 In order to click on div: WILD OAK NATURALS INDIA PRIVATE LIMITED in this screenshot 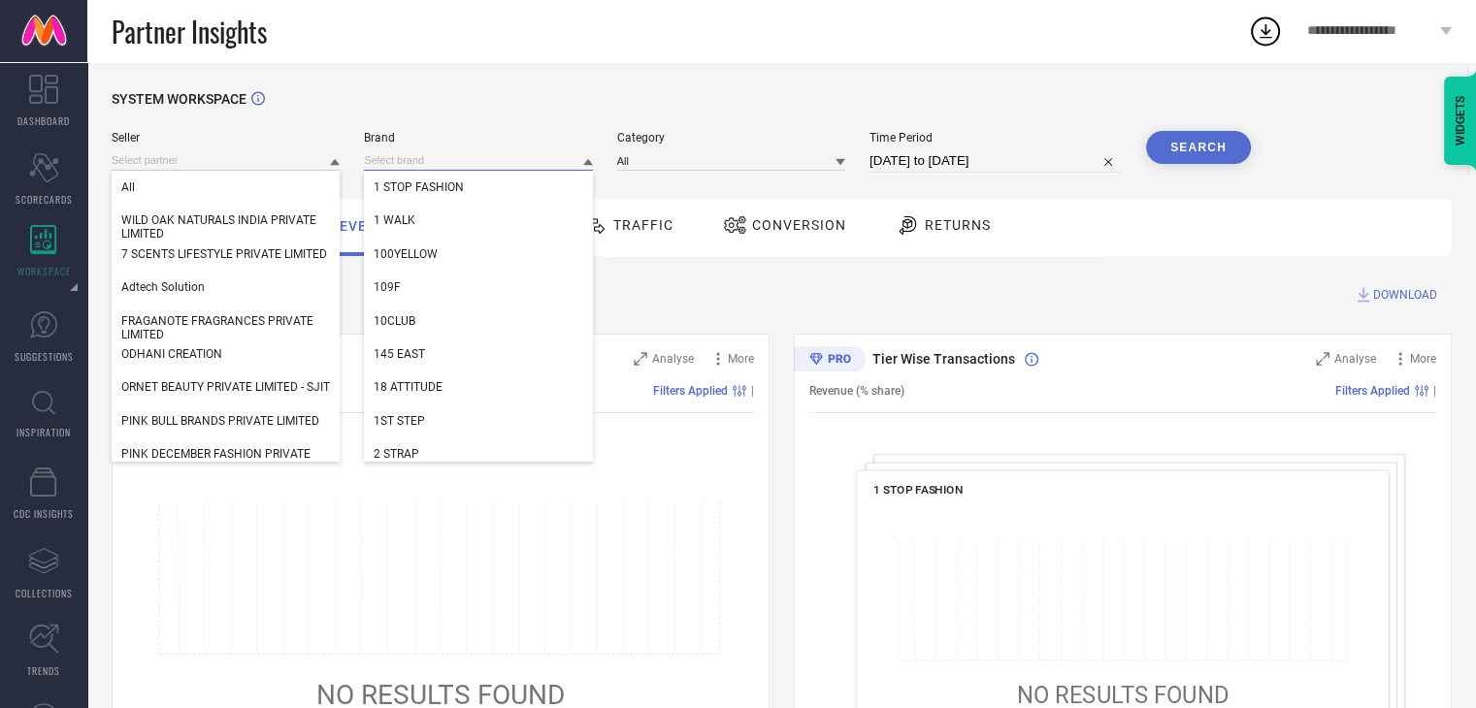, I will do `click(225, 227)`.